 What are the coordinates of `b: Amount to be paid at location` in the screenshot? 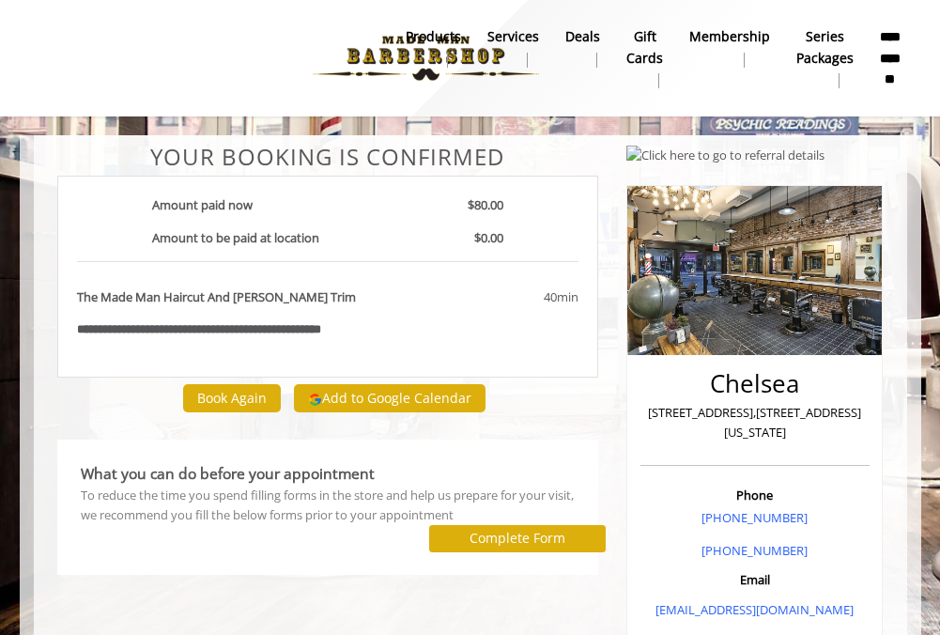 It's located at (236, 238).